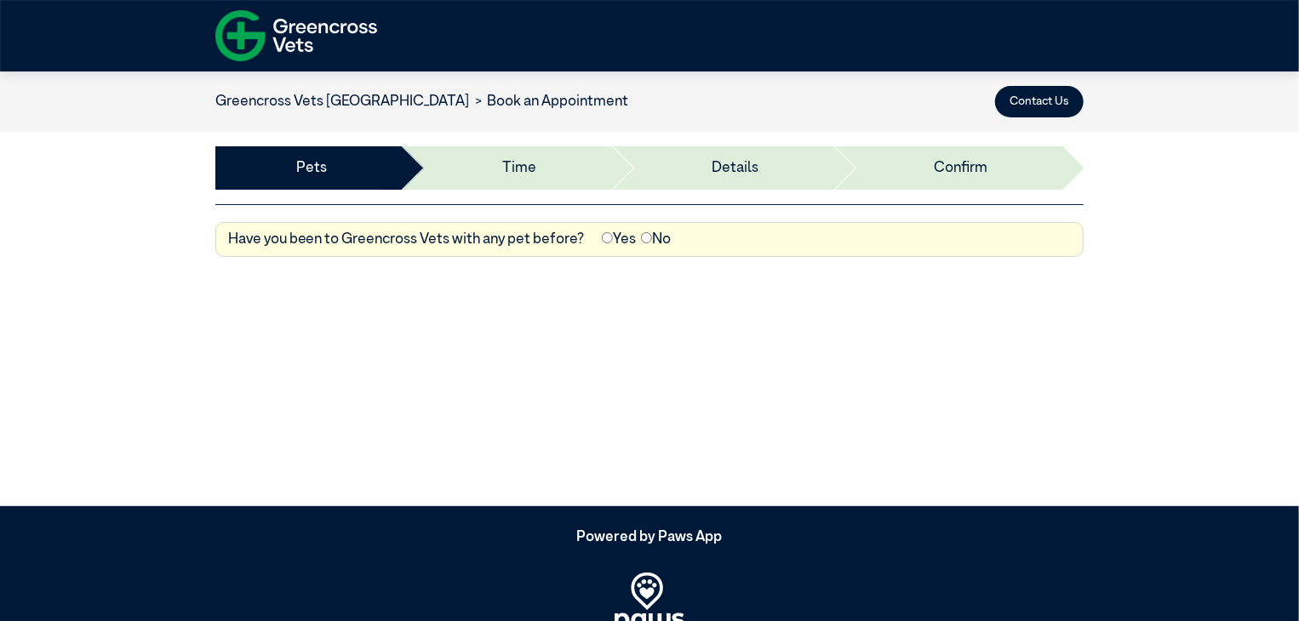  Describe the element at coordinates (619, 240) in the screenshot. I see `label: Yes` at that location.